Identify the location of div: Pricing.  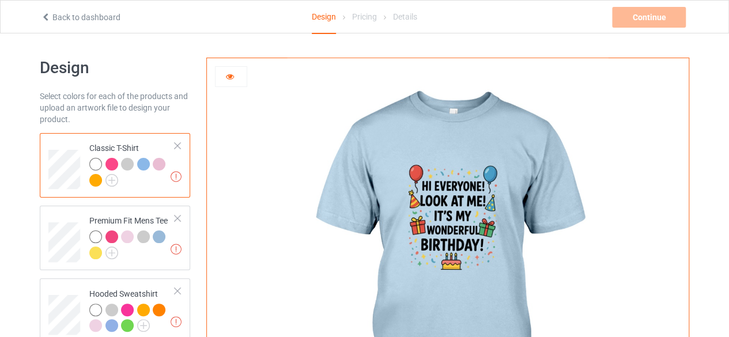
(364, 17).